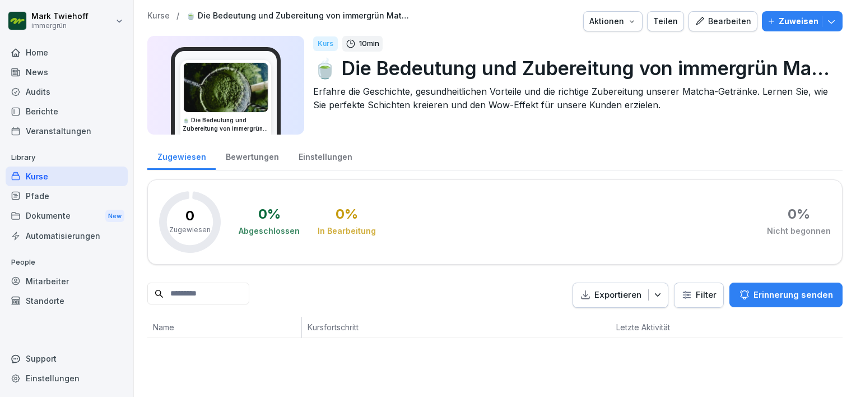  I want to click on p: Letzte Aktivität, so click(659, 327).